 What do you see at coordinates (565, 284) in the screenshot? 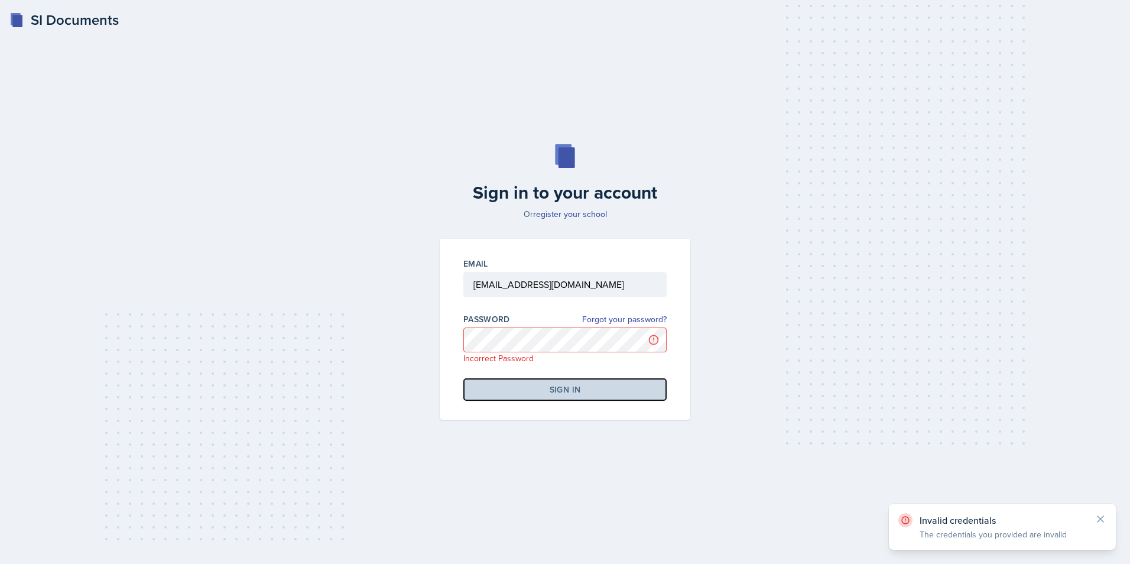
I see `input: Email` at bounding box center [565, 284].